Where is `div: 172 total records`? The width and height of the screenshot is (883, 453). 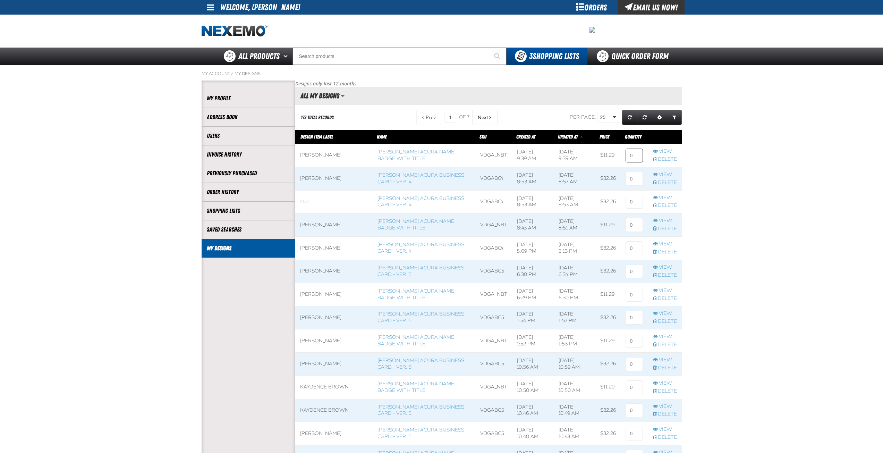 div: 172 total records is located at coordinates (317, 117).